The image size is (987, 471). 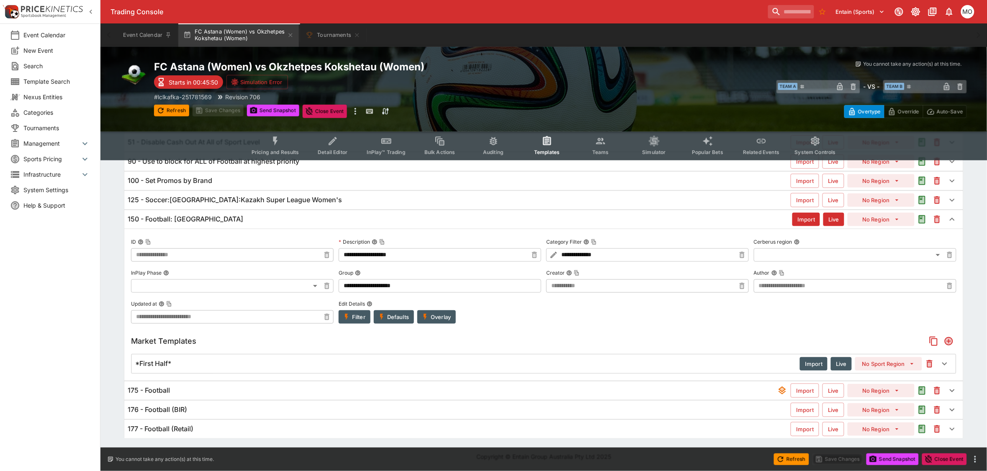 I want to click on p: Author, so click(x=762, y=273).